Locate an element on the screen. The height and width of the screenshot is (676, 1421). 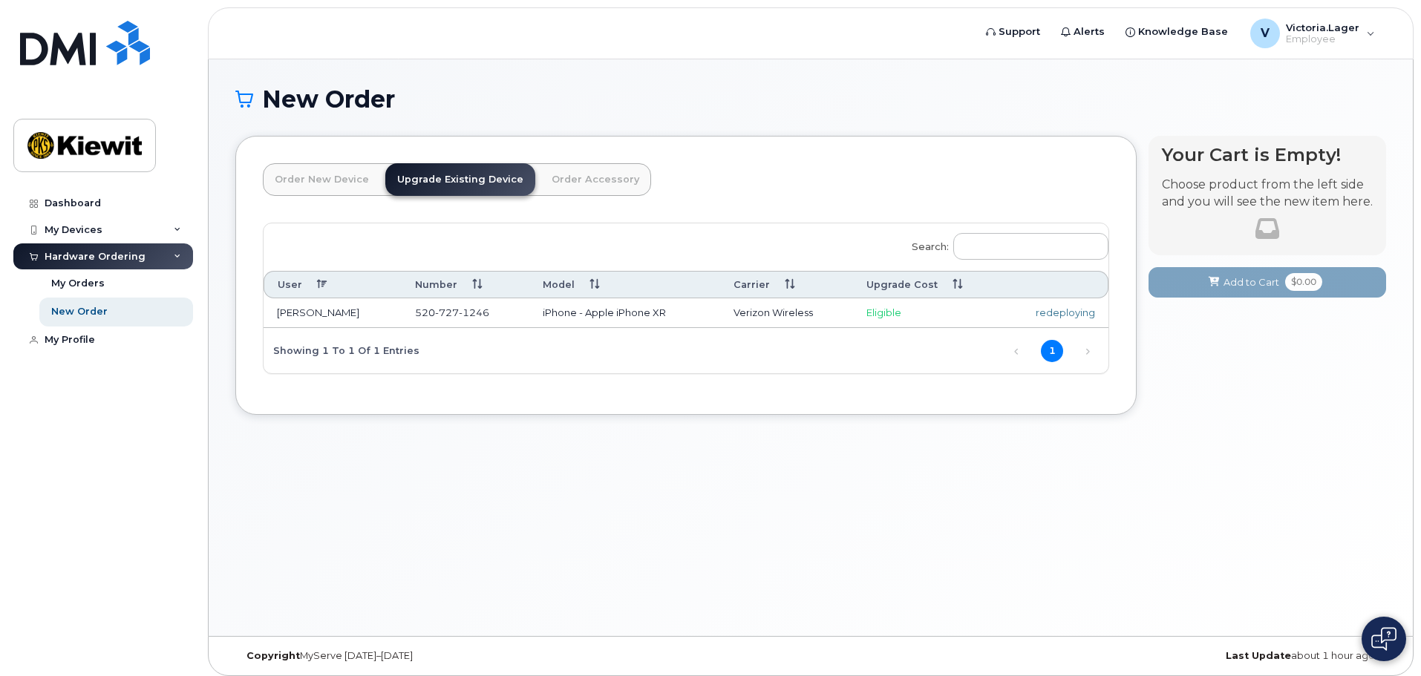
th: Upgrade Cost: activate to sort column ascending is located at coordinates (927, 284).